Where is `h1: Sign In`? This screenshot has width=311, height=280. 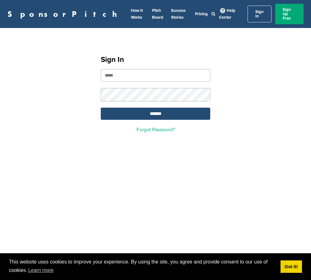
h1: Sign In is located at coordinates (155, 60).